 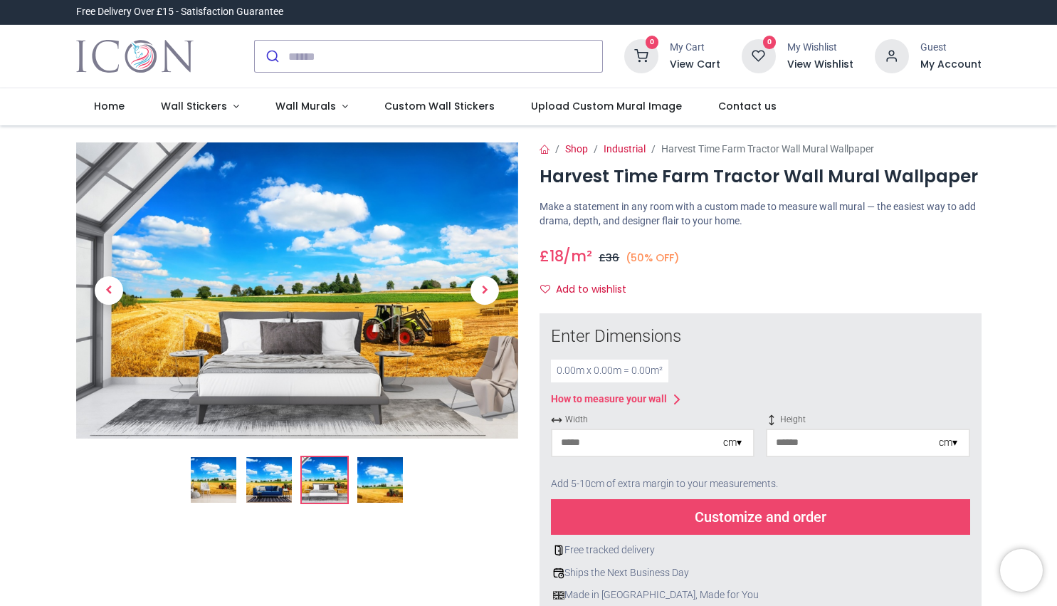 What do you see at coordinates (577, 256) in the screenshot?
I see `span: /m²` at bounding box center [577, 256].